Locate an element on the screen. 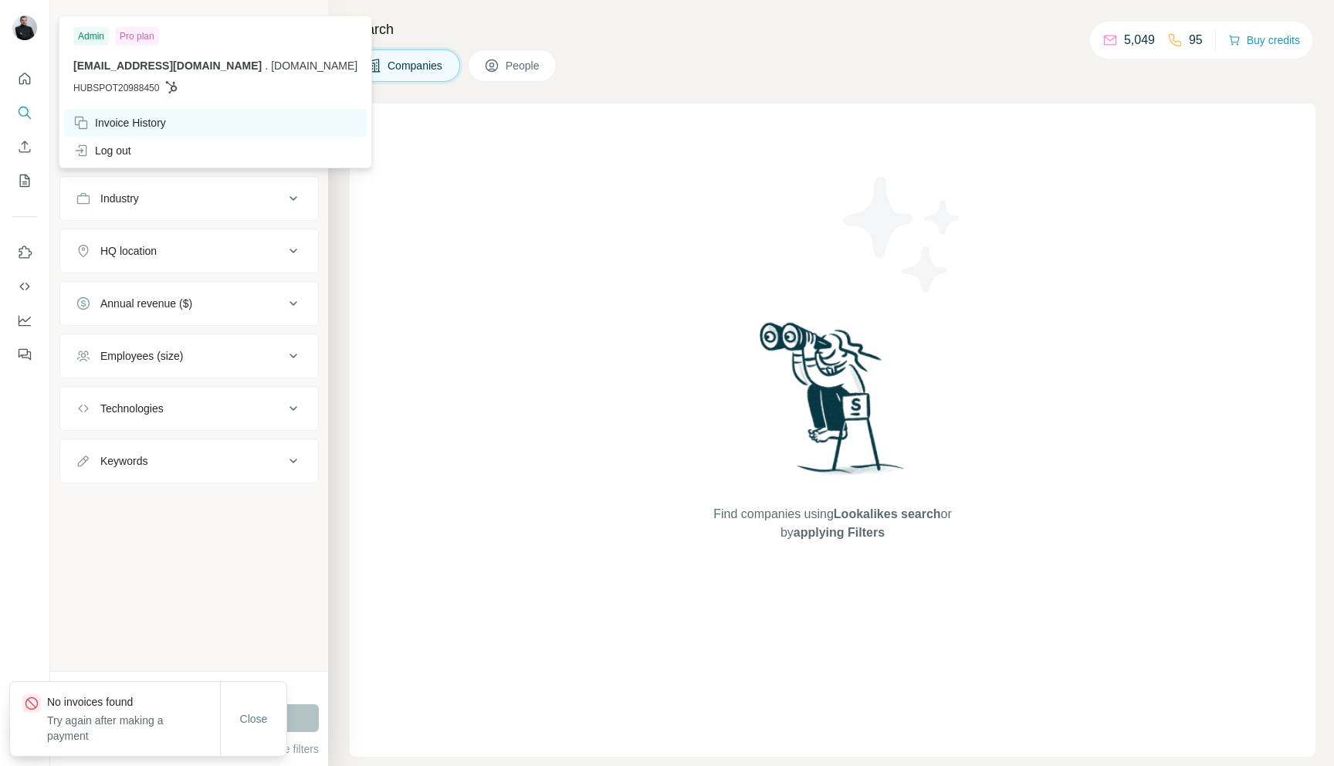 The height and width of the screenshot is (766, 1334). span: Lookalikes search is located at coordinates (887, 513).